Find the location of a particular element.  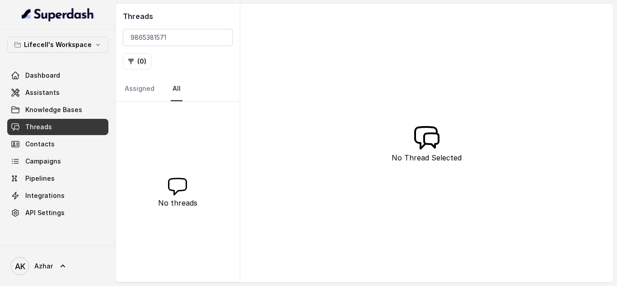

input: Search by Call ID or Phone Number is located at coordinates (178, 37).